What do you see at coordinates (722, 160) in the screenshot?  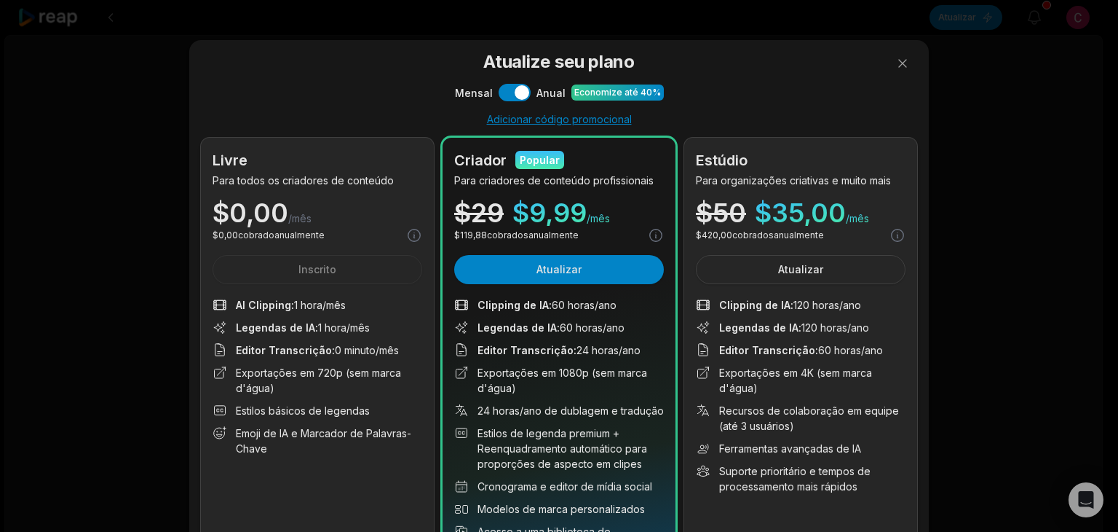 I see `font: Estúdio` at bounding box center [722, 160].